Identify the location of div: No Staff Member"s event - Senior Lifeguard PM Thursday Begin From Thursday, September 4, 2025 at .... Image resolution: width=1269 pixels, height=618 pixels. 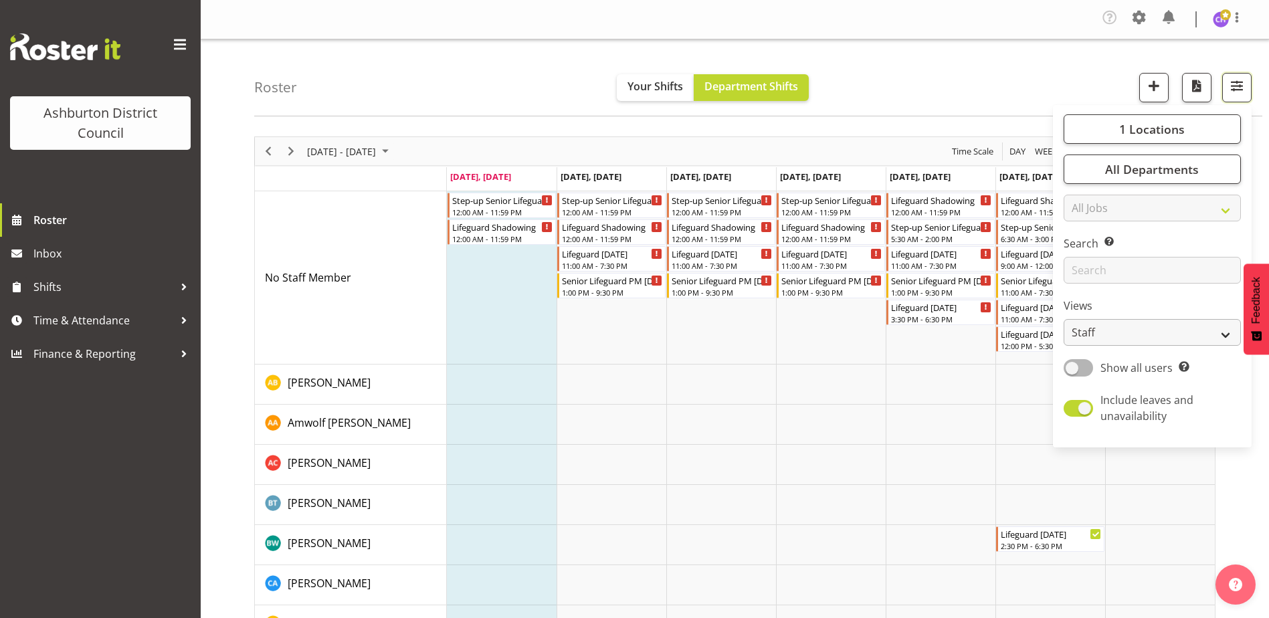
(831, 286).